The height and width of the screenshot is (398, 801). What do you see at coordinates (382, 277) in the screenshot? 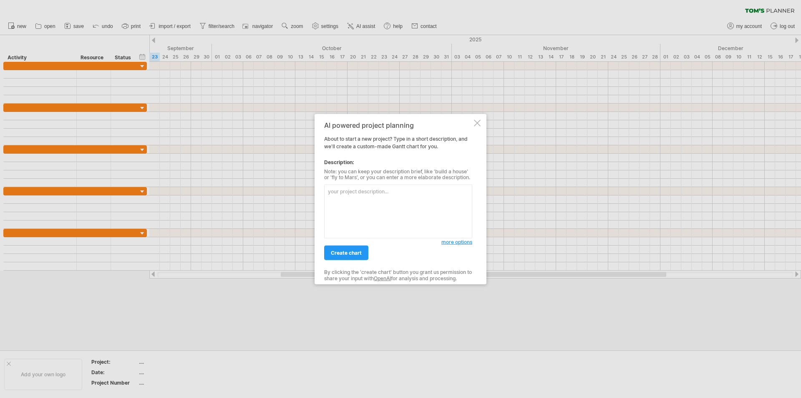
I see `a: OpenAI` at bounding box center [382, 277].